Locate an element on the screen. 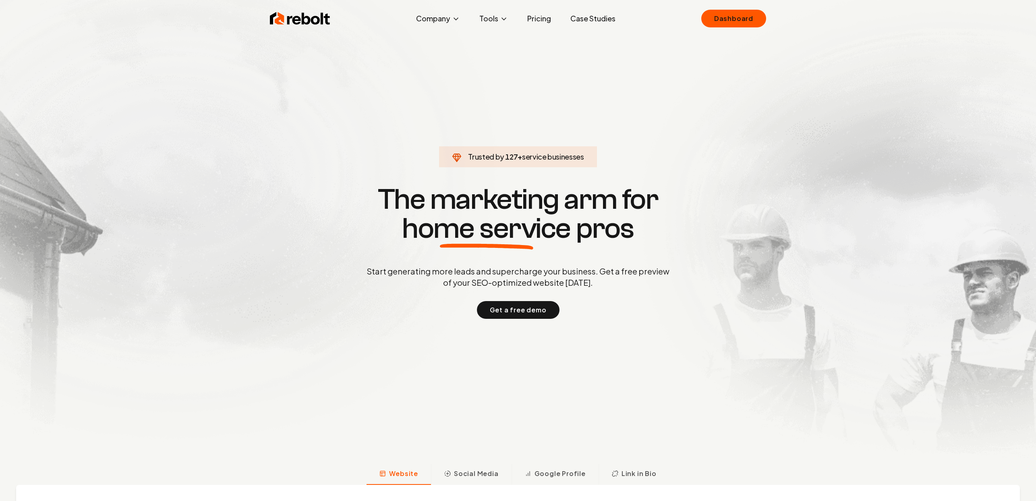 This screenshot has width=1036, height=501. span: Website is located at coordinates (404, 473).